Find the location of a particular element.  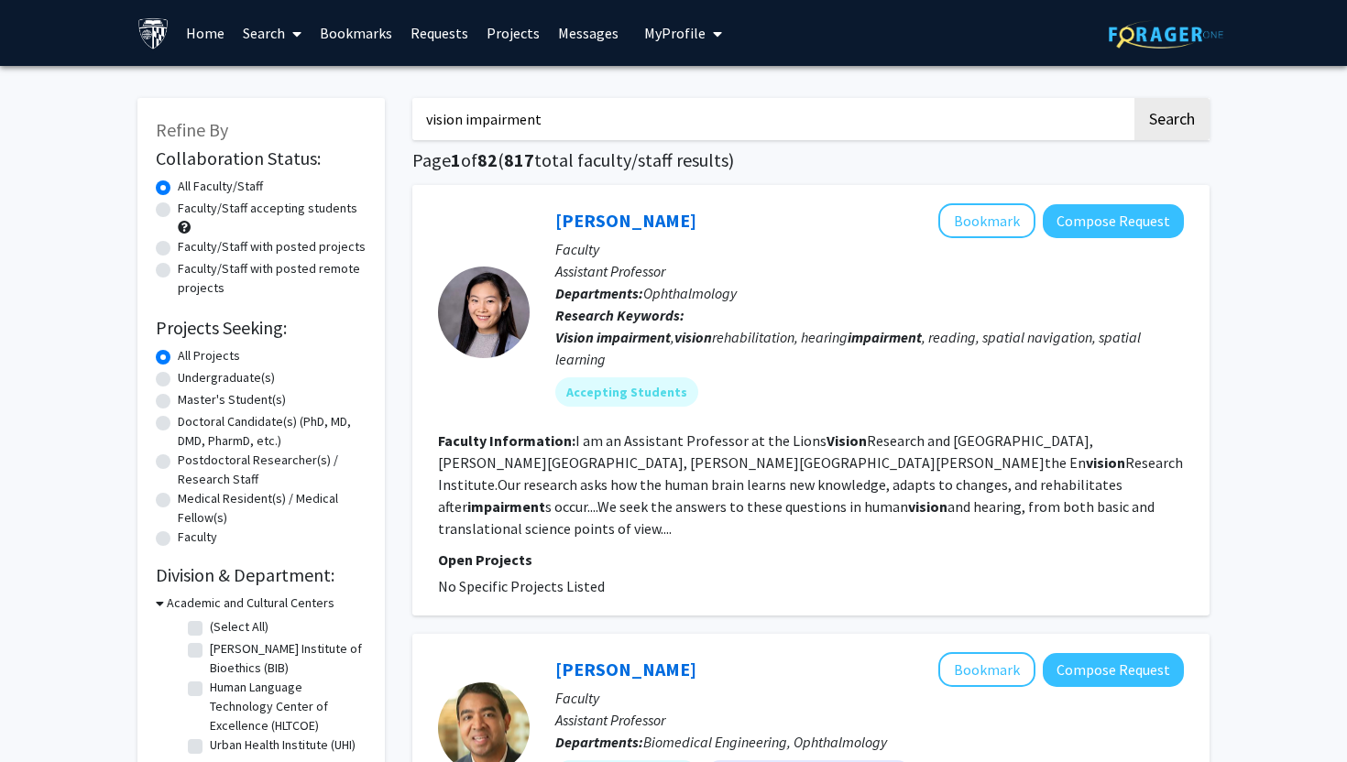

label: Faculty/Staff accepting students is located at coordinates (267, 208).